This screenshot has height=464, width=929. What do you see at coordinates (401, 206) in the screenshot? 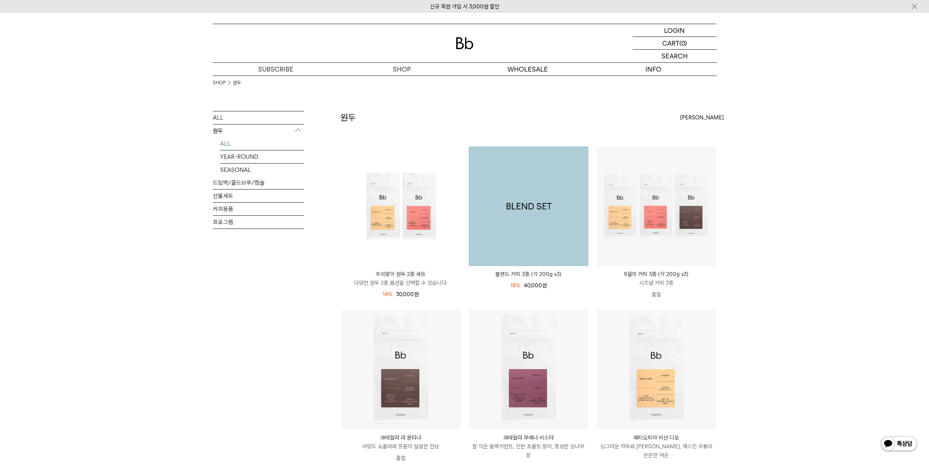
I see `a: 추석맞이 원두 2종 세트` at bounding box center [401, 206].